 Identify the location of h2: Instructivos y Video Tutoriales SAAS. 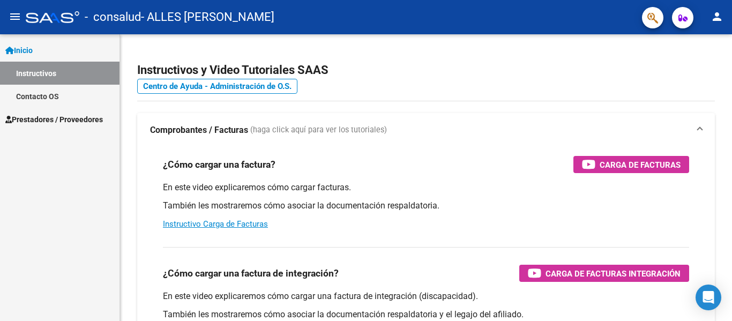
(426, 70).